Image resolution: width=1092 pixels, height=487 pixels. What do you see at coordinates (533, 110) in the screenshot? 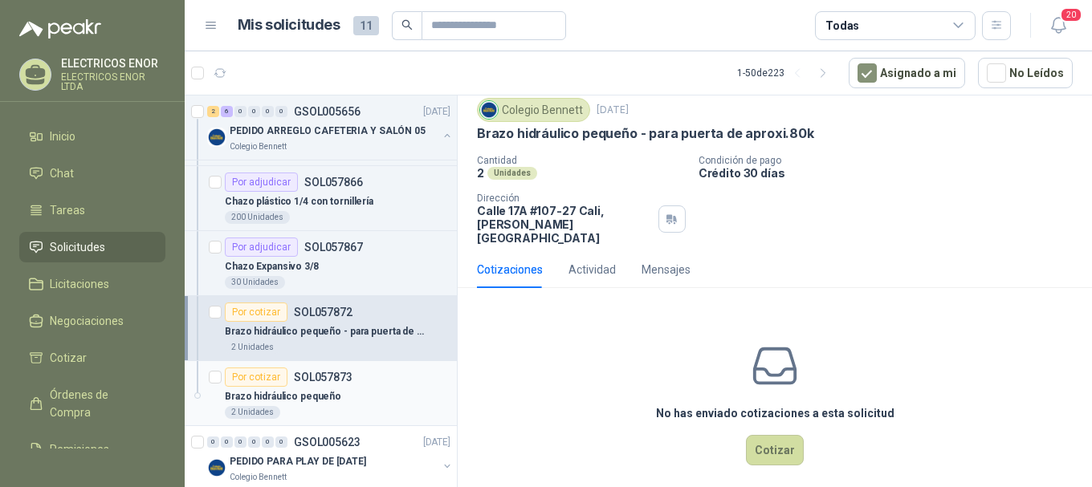
I see `div: Colegio Bennett` at bounding box center [533, 110].